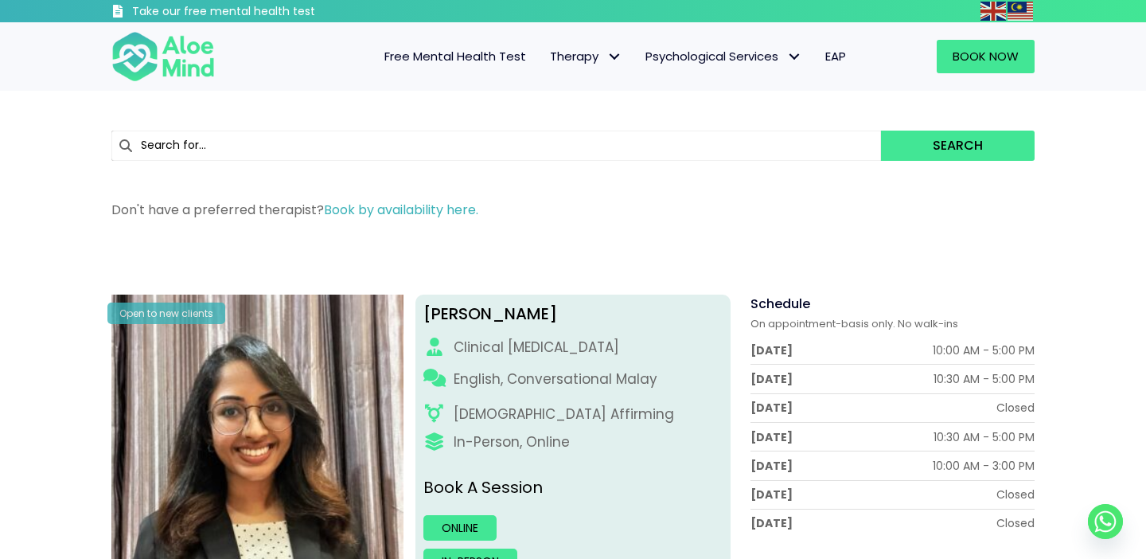 The height and width of the screenshot is (559, 1146). I want to click on span: EAP, so click(836, 56).